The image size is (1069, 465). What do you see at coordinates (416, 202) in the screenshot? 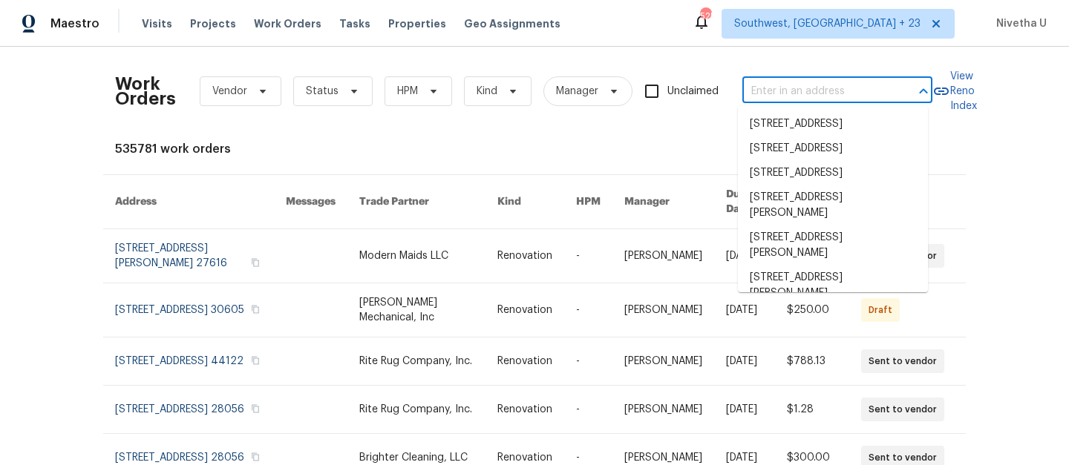
I see `th: Trade Partner` at bounding box center [416, 202].